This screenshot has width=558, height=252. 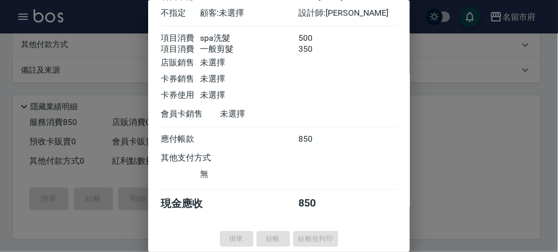 I want to click on div: 會員卡銷售, so click(x=190, y=114).